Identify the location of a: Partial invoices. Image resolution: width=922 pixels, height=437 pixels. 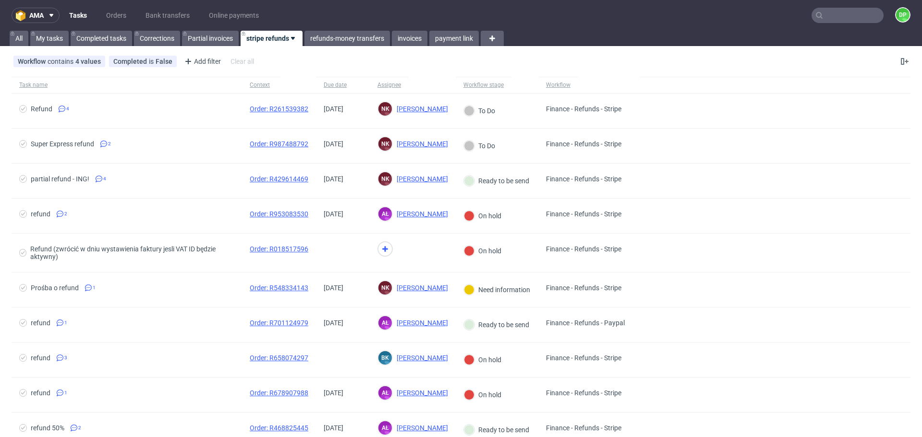
(210, 38).